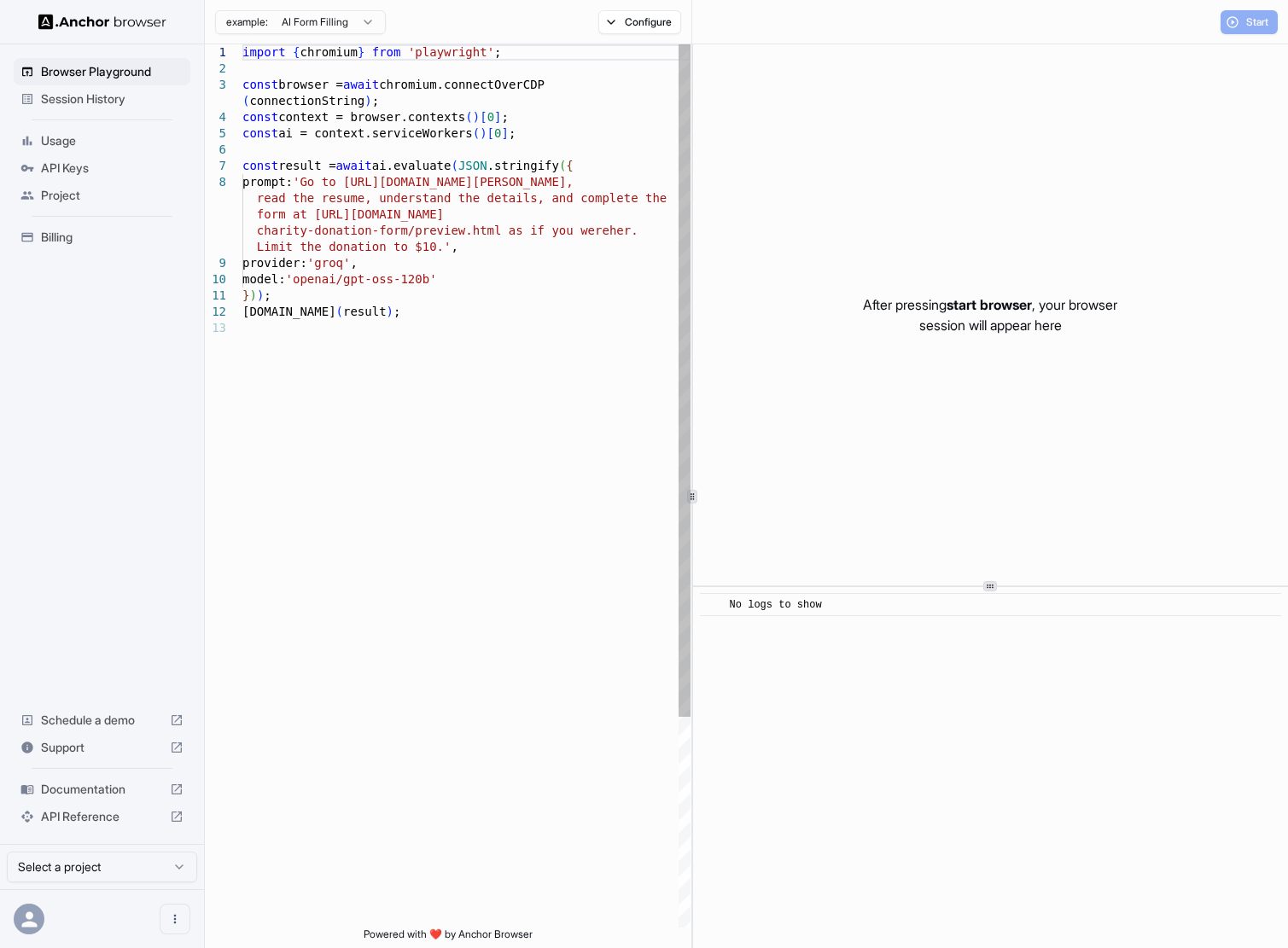  Describe the element at coordinates (215, 279) in the screenshot. I see `div: 10` at that location.